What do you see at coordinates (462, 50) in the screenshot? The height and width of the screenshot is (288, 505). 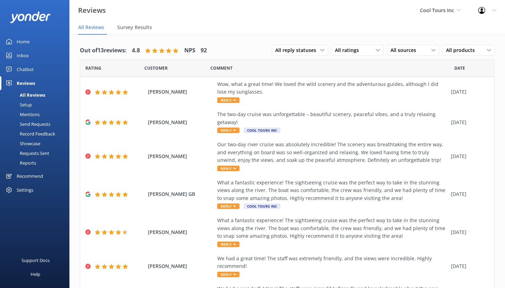 I see `span: All products` at bounding box center [462, 50].